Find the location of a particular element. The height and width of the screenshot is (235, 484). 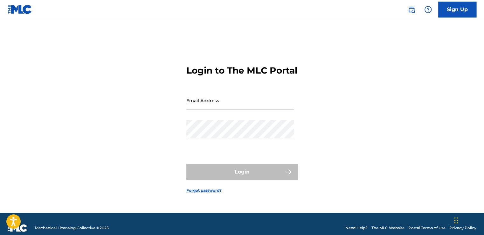

img: logo is located at coordinates (17, 228).